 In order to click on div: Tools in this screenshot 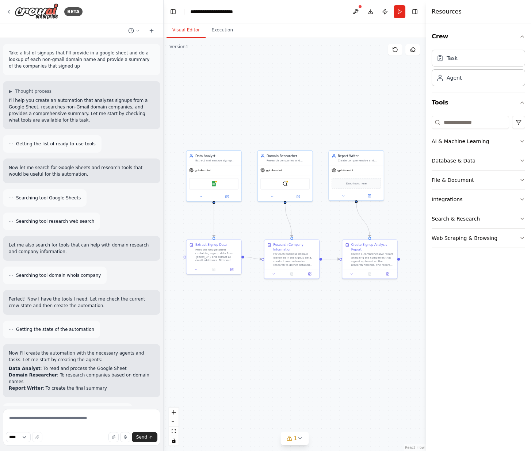, I will do `click(479, 183)`.